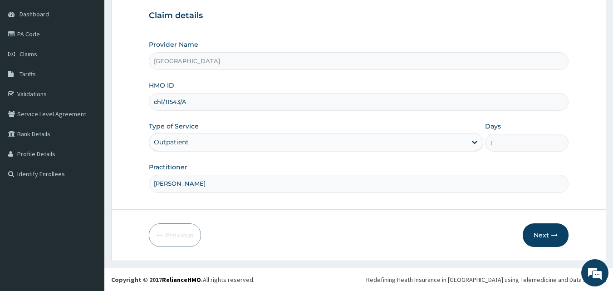 This screenshot has height=291, width=613. What do you see at coordinates (28, 74) in the screenshot?
I see `span: Tariffs` at bounding box center [28, 74].